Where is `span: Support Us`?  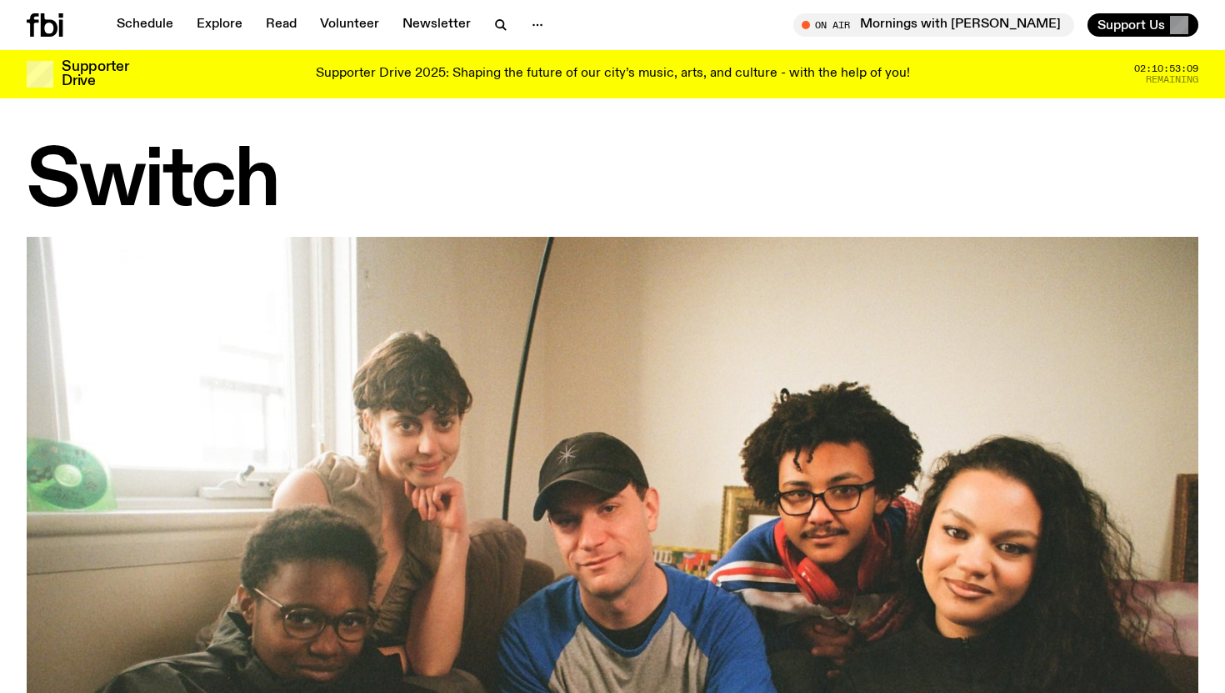
span: Support Us is located at coordinates (1131, 25).